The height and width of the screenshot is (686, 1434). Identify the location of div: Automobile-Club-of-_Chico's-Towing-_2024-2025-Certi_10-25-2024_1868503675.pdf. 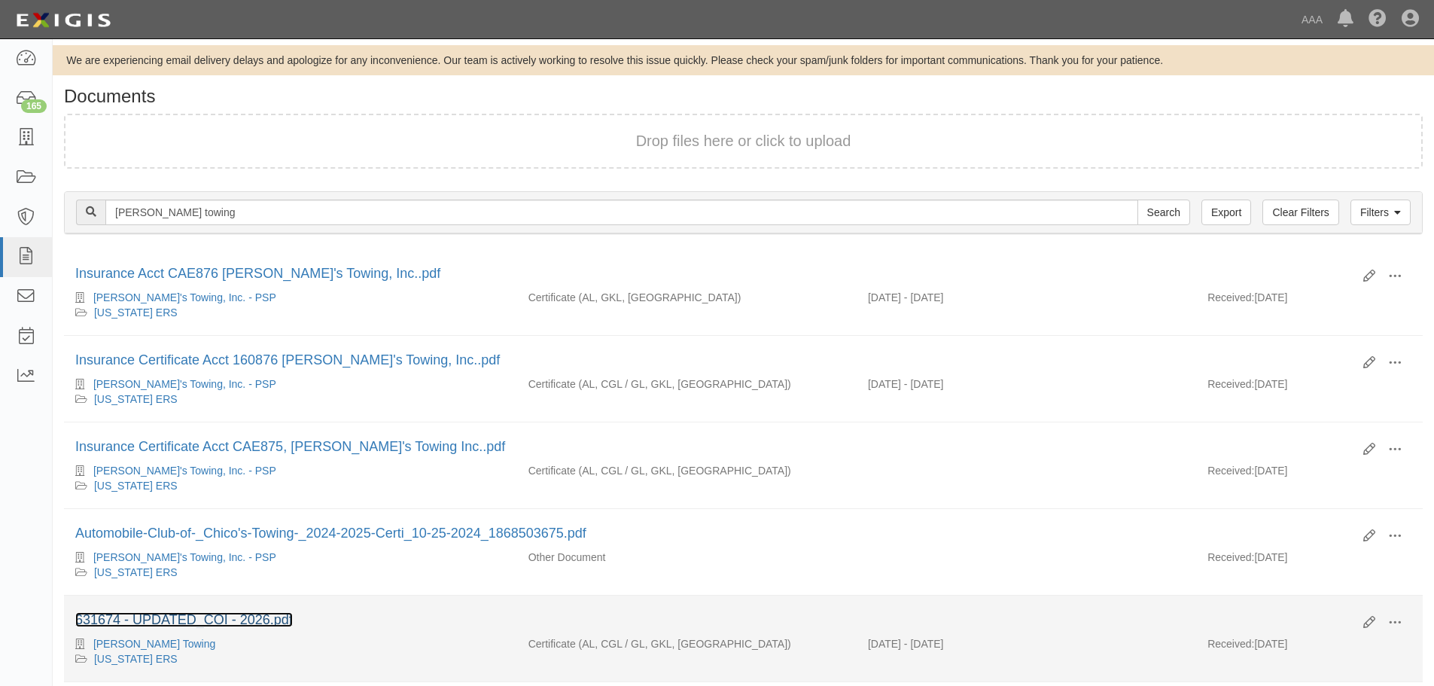
(714, 534).